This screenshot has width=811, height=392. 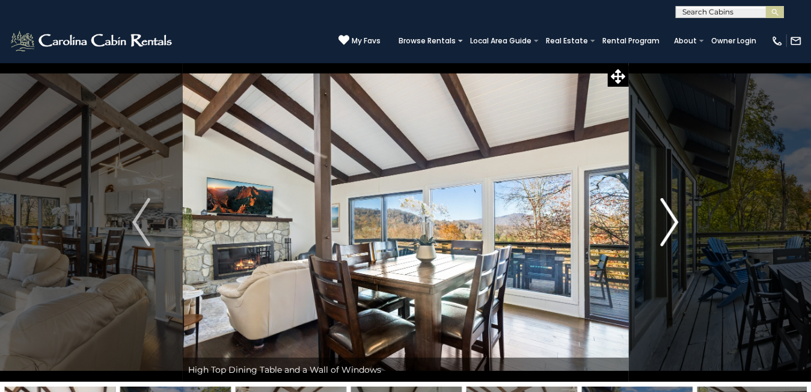 I want to click on img: phone-regular-white.png, so click(x=778, y=41).